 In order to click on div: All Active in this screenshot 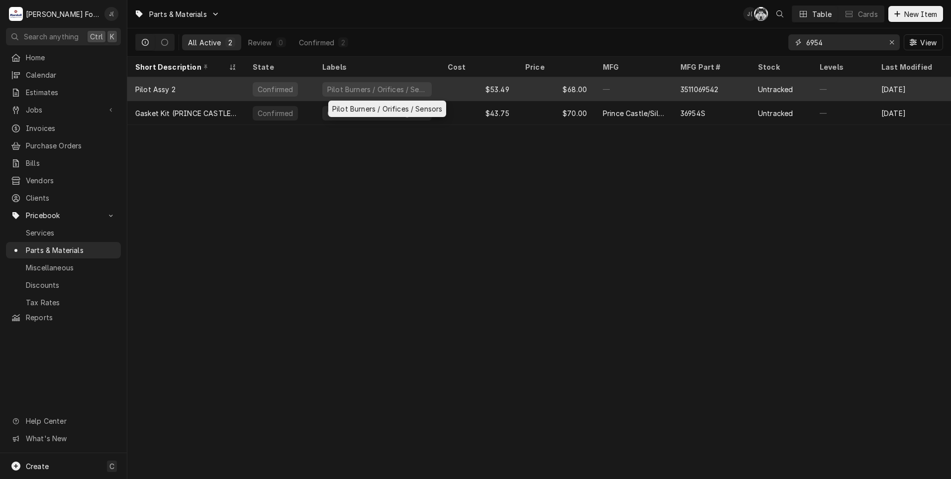, I will do `click(204, 42)`.